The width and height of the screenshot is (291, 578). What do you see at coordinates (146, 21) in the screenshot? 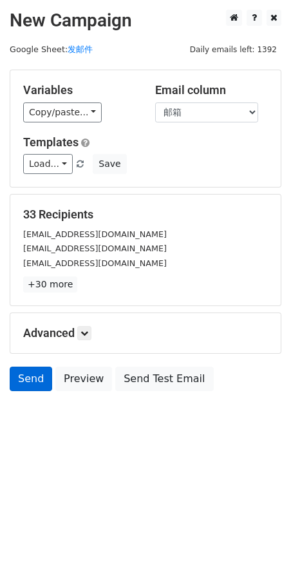
I see `h2: New Campaign` at bounding box center [146, 21].